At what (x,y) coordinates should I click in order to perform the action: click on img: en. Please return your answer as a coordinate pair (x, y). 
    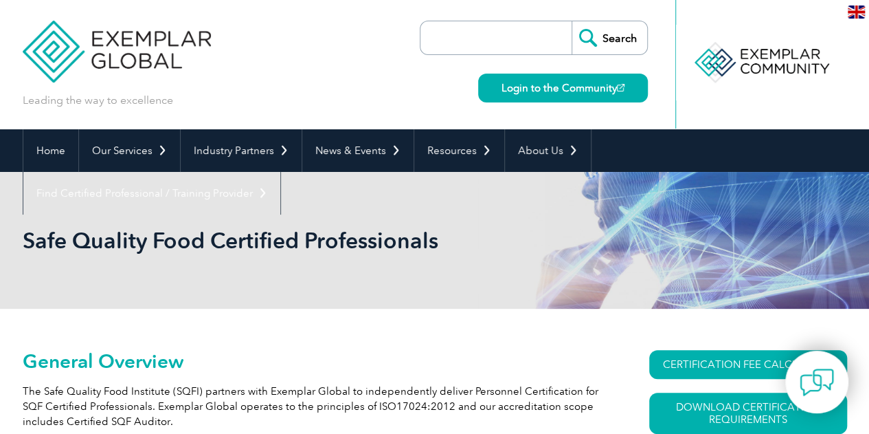
    Looking at the image, I should click on (856, 12).